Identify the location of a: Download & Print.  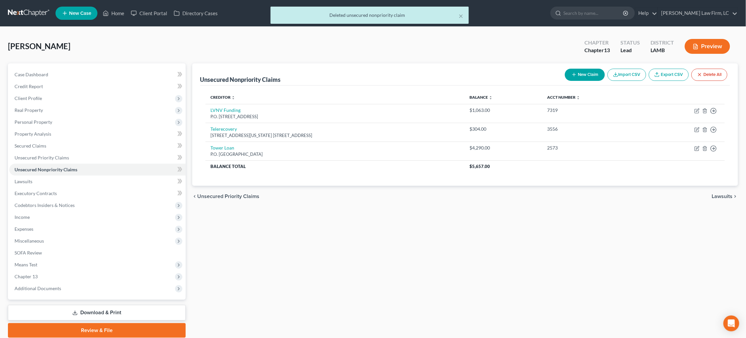
(97, 313).